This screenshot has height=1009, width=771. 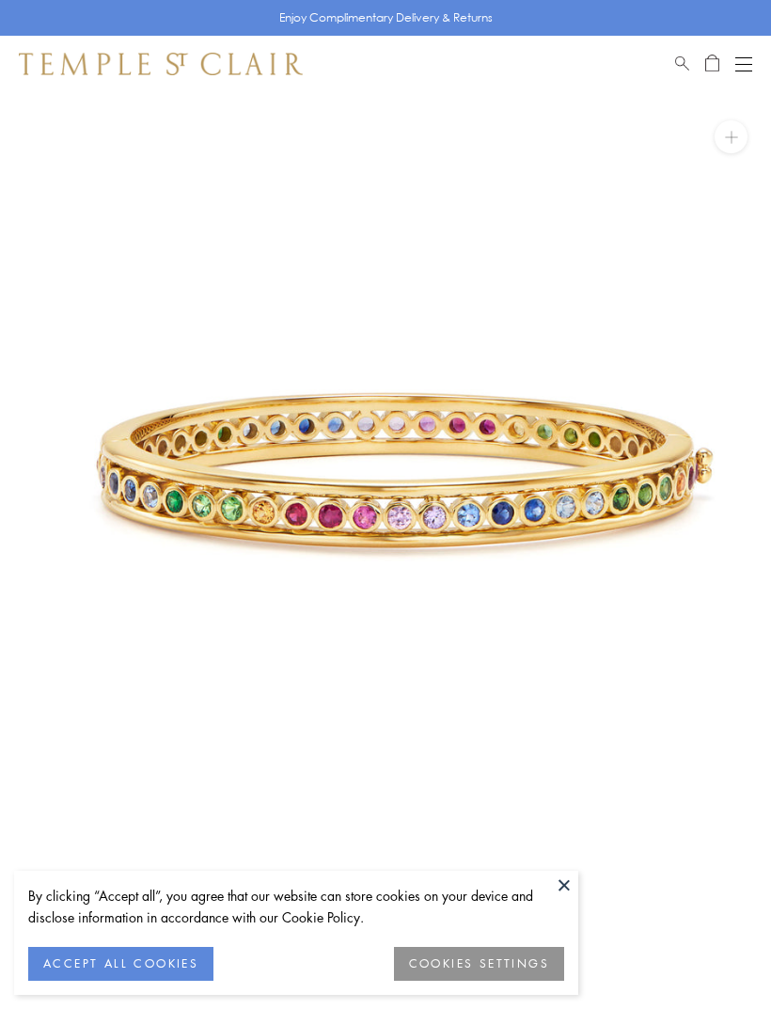 What do you see at coordinates (712, 64) in the screenshot?
I see `a: Open Shopping Bag` at bounding box center [712, 64].